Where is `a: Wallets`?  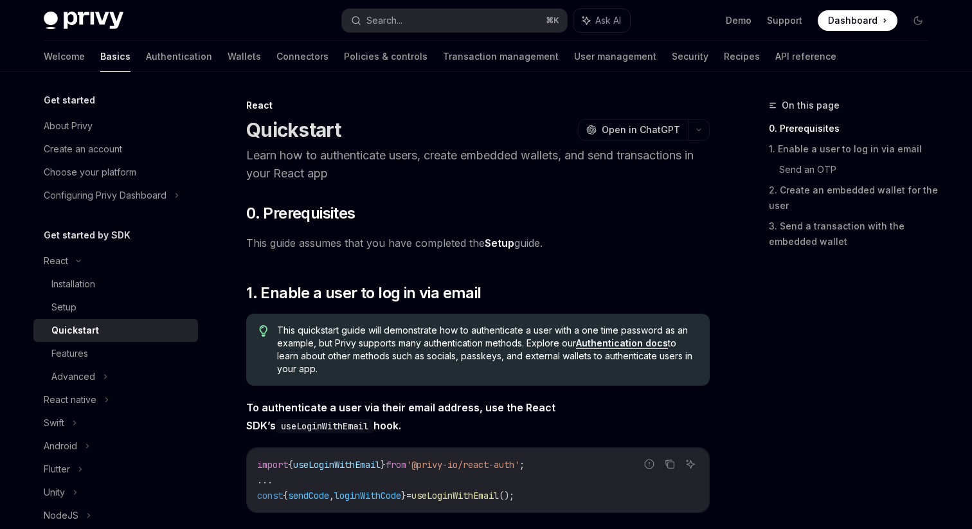
a: Wallets is located at coordinates (244, 57).